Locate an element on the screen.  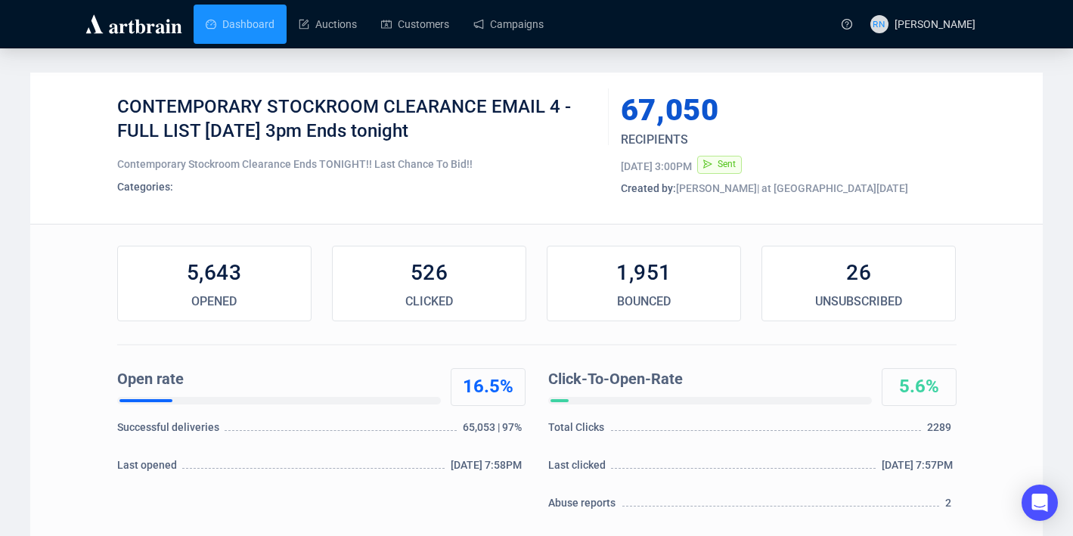
div: 67,050 is located at coordinates (753, 110).